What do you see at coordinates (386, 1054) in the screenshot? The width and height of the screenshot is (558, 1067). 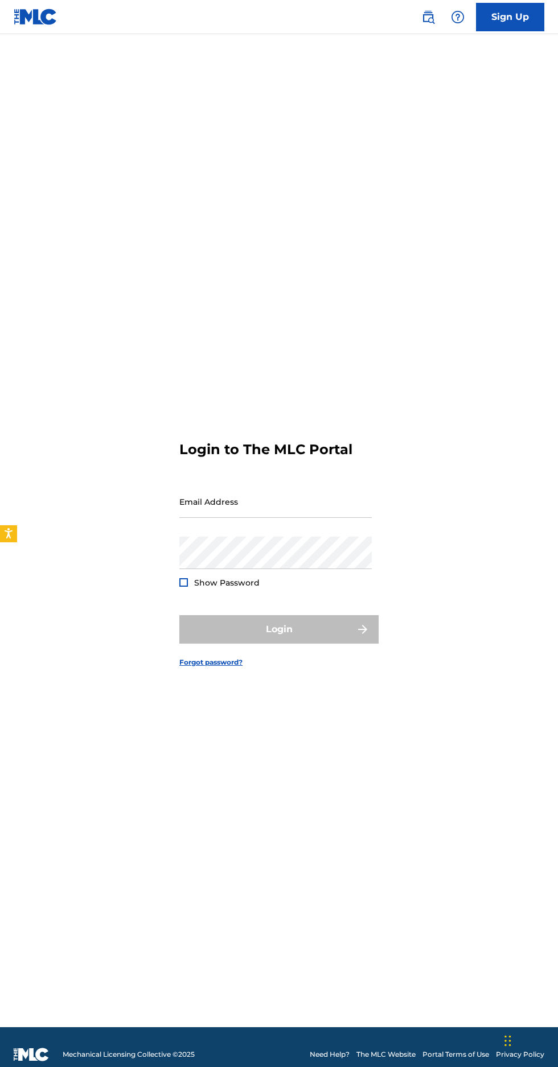 I see `a: The MLC Website` at bounding box center [386, 1054].